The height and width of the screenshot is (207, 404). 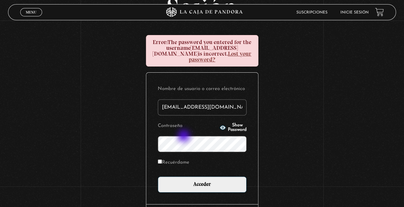 What do you see at coordinates (379, 12) in the screenshot?
I see `a: View your shopping cart` at bounding box center [379, 12].